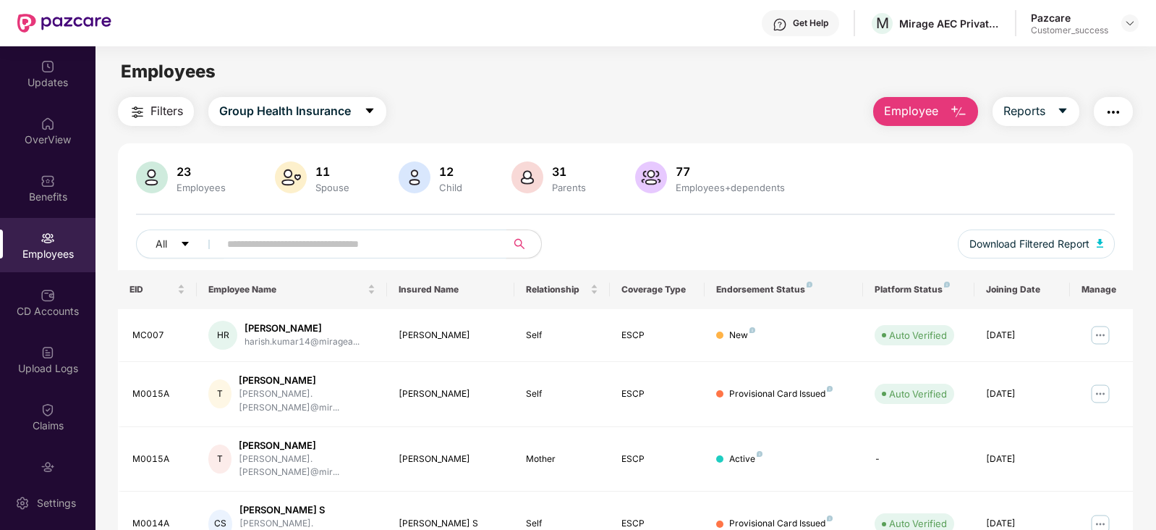  What do you see at coordinates (48, 295) in the screenshot?
I see `img: svg+xml;base64,PHN2ZyBpZD0iQ0RfQWNjb3VudHMiIGRhdGEtbmFtZT0iQ0QgQWNjb3VudHMiIHhtbG5zPSJodHRwOi8vd3...` at bounding box center [48, 295].